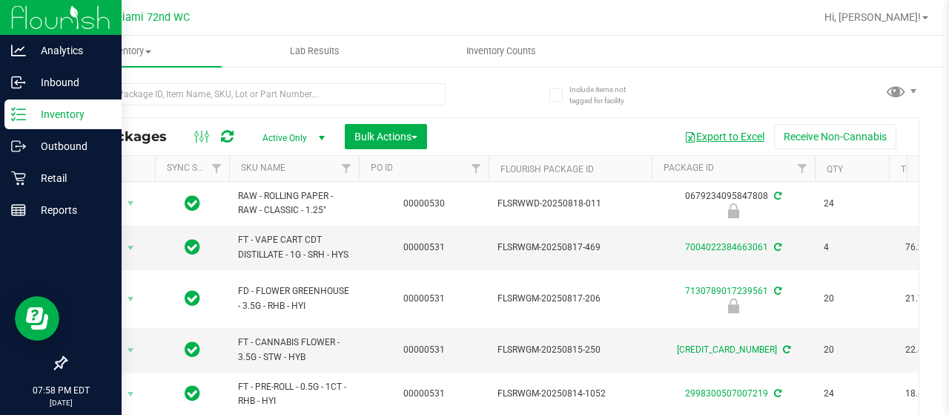 This screenshot has width=949, height=415. Describe the element at coordinates (129, 136) in the screenshot. I see `span: All Packages` at that location.